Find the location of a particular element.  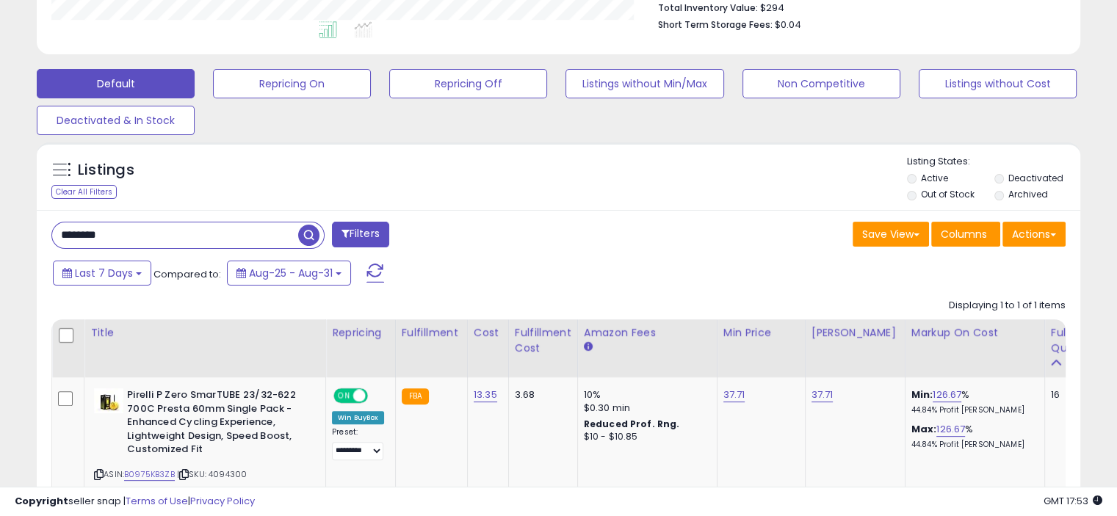

button: Filters is located at coordinates (361, 234).